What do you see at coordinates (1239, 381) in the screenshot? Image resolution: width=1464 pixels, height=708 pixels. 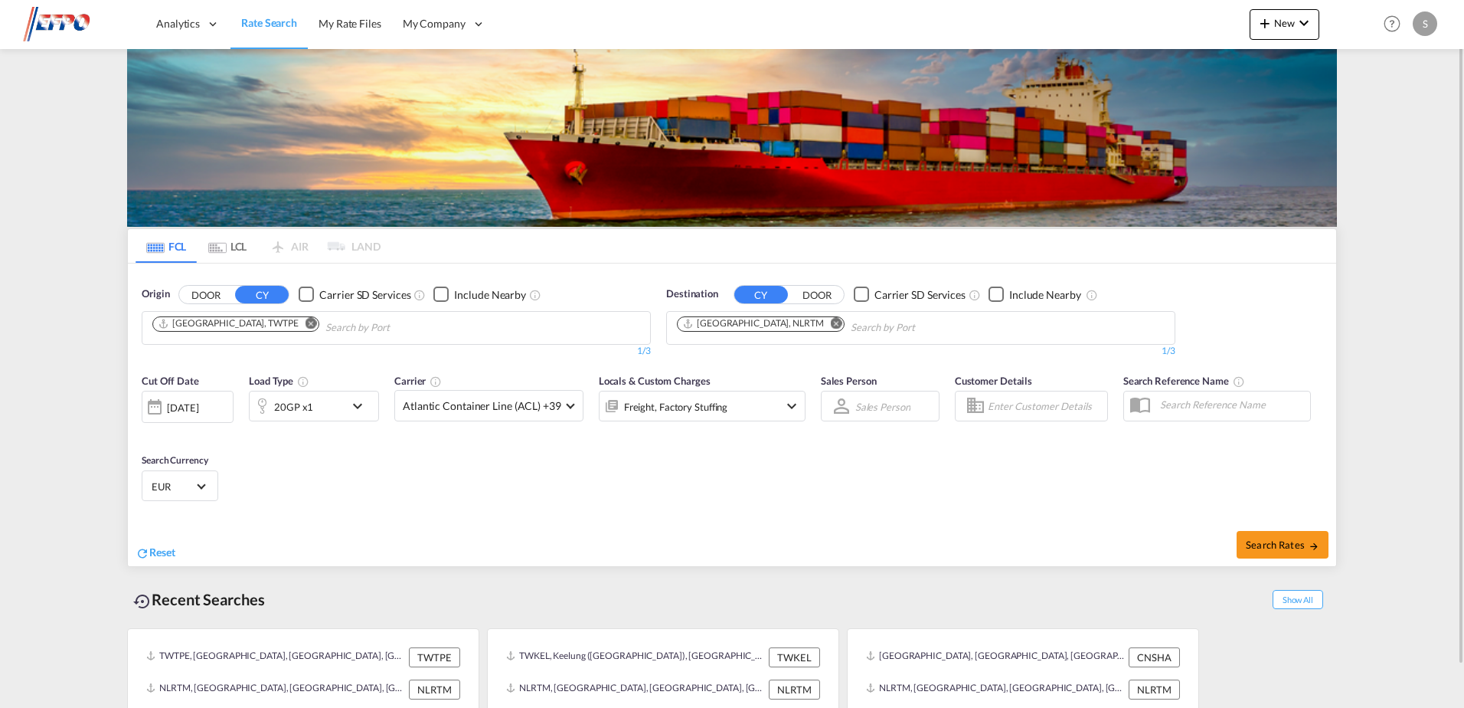 I see `md-icon: Your search will be saved by the below given name` at bounding box center [1239, 381].